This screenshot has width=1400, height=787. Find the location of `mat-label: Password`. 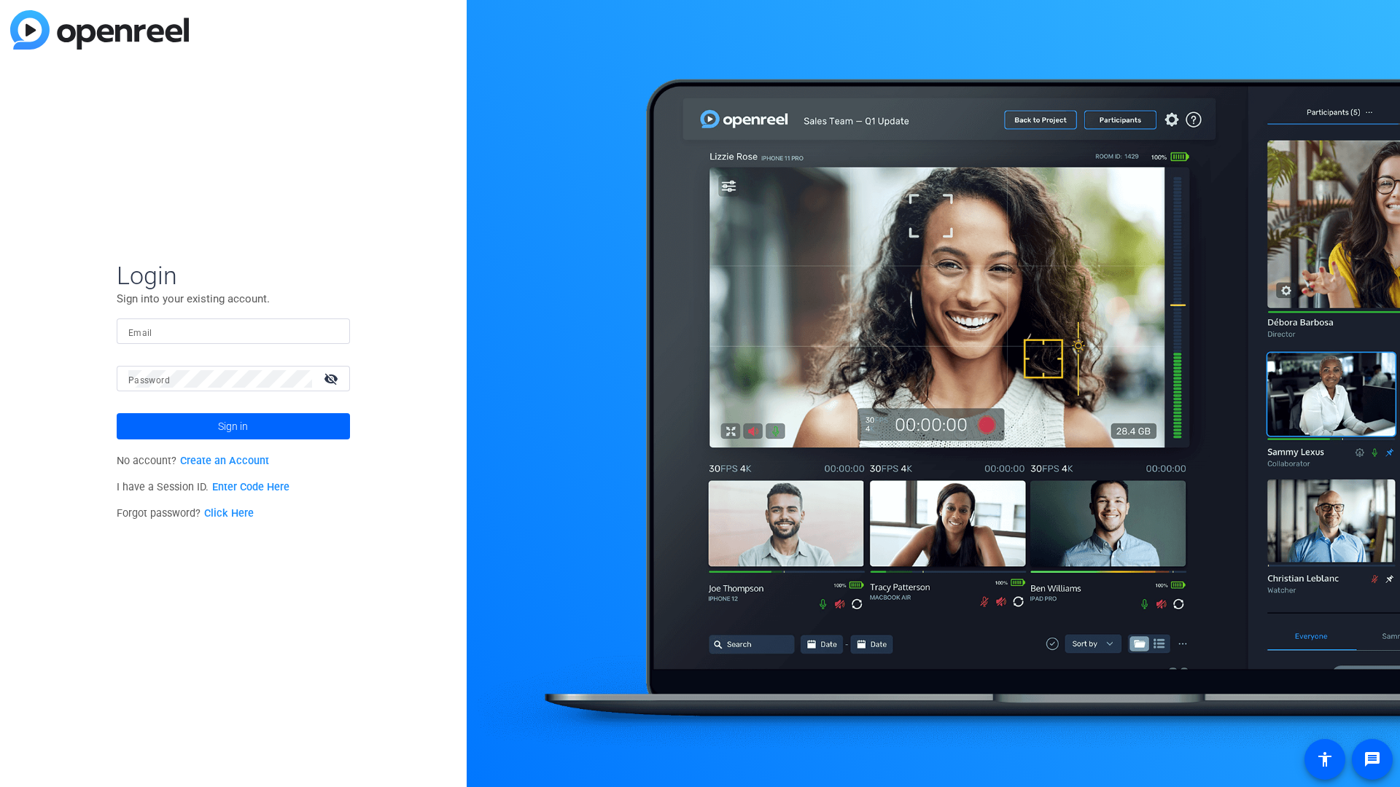

mat-label: Password is located at coordinates (149, 381).